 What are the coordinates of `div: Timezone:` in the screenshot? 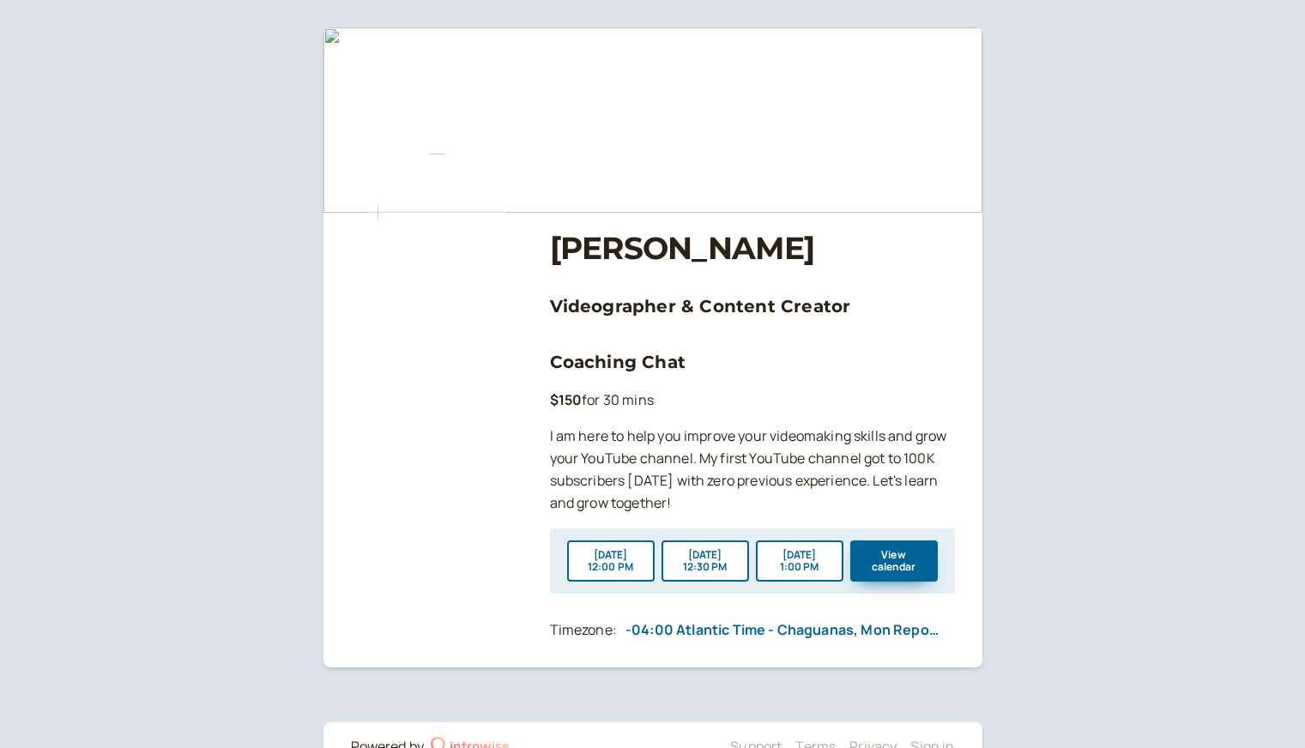 It's located at (583, 631).